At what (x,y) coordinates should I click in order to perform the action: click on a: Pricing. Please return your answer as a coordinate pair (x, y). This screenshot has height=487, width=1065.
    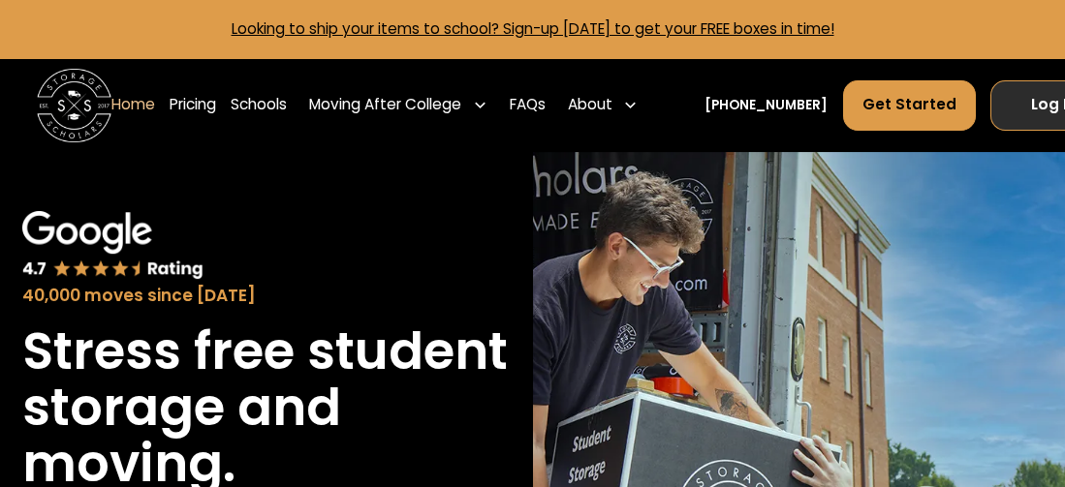
    Looking at the image, I should click on (193, 106).